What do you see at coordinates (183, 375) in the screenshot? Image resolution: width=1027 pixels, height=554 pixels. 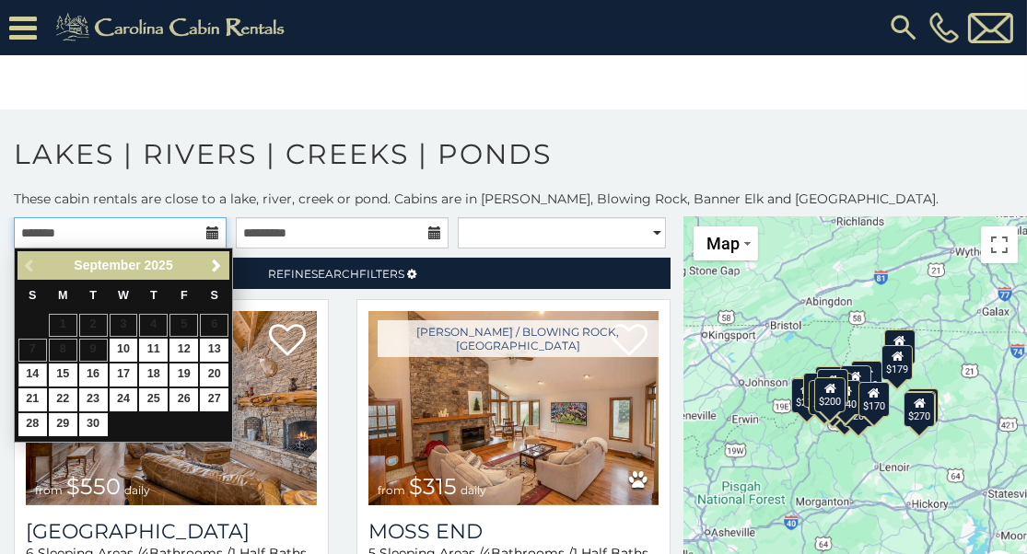 I see `a: 19` at bounding box center [183, 375].